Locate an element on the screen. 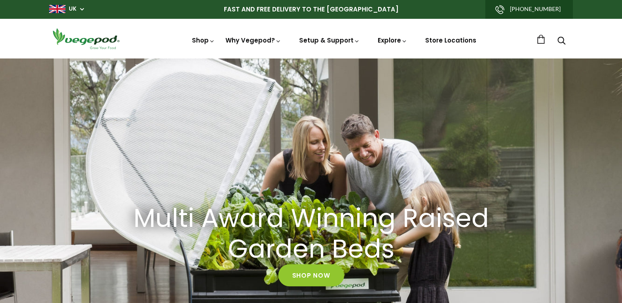  a: Search is located at coordinates (561, 41).